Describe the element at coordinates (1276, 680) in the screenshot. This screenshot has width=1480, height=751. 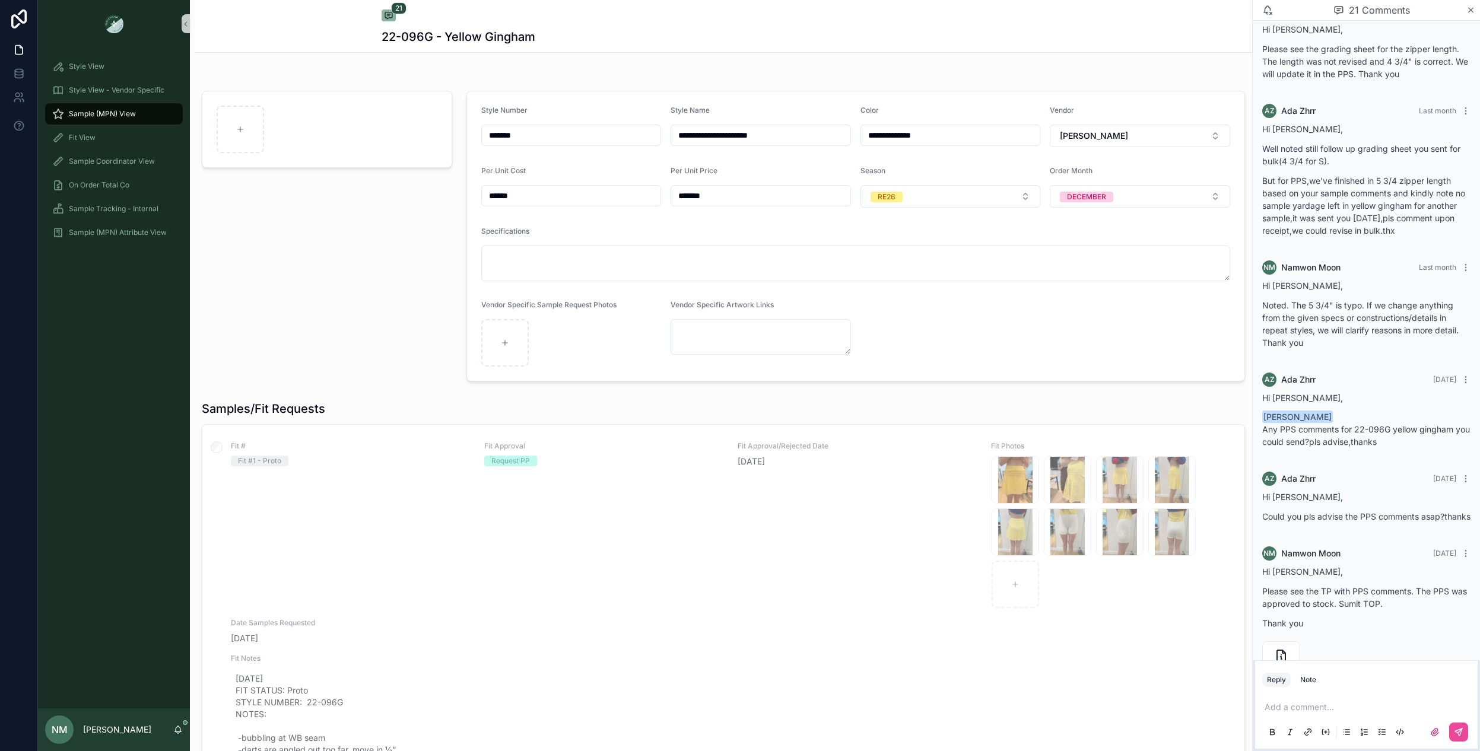
I see `button: Reply` at that location.